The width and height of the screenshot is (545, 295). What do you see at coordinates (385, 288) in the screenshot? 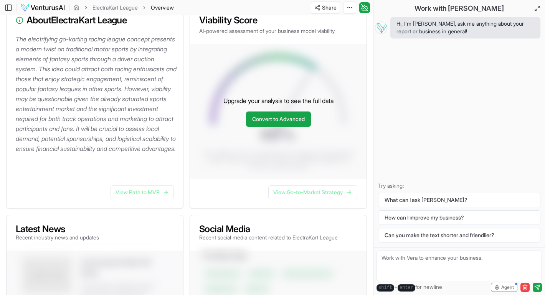
I see `kbd: shift` at bounding box center [385, 288].